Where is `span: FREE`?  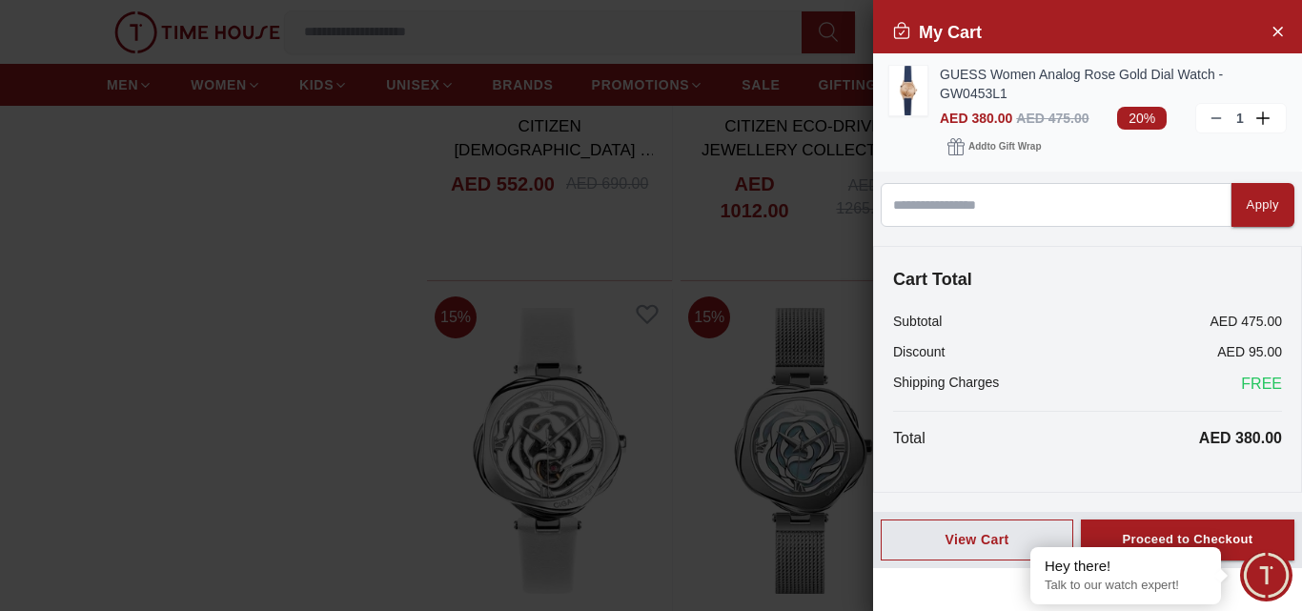 span: FREE is located at coordinates (1261, 384).